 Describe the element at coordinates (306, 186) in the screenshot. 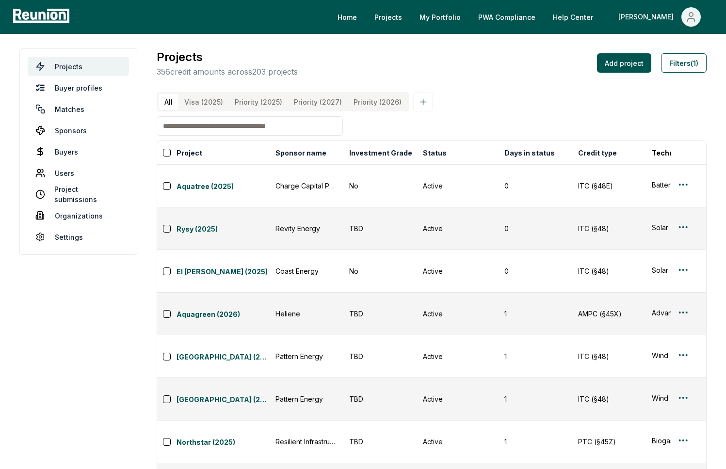

I see `div: Charge Capital Partners` at that location.